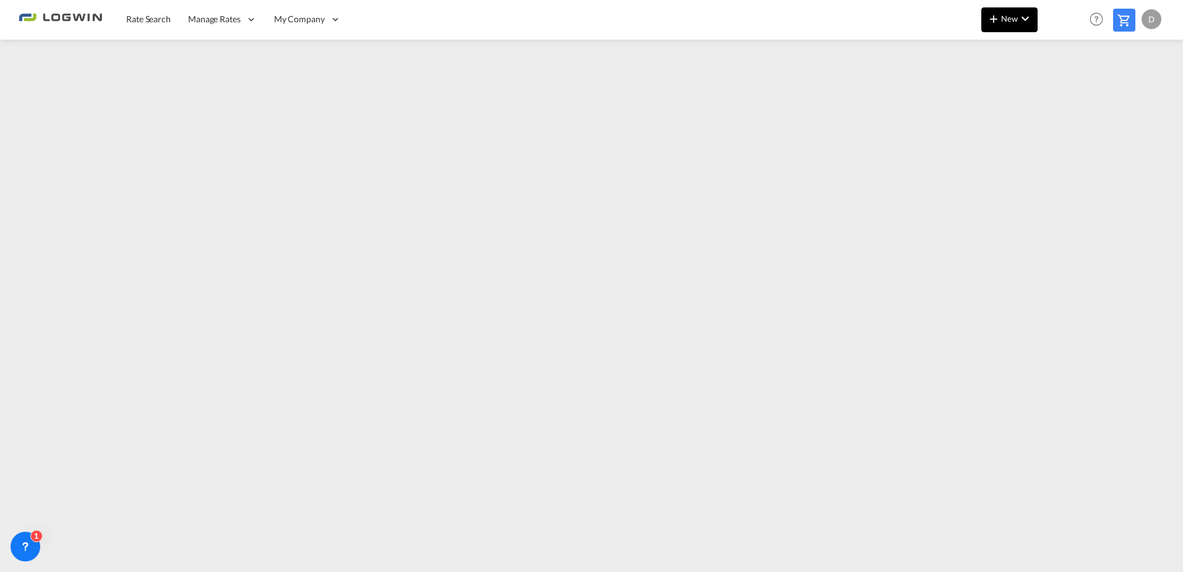 The image size is (1183, 572). I want to click on span: New, so click(1009, 19).